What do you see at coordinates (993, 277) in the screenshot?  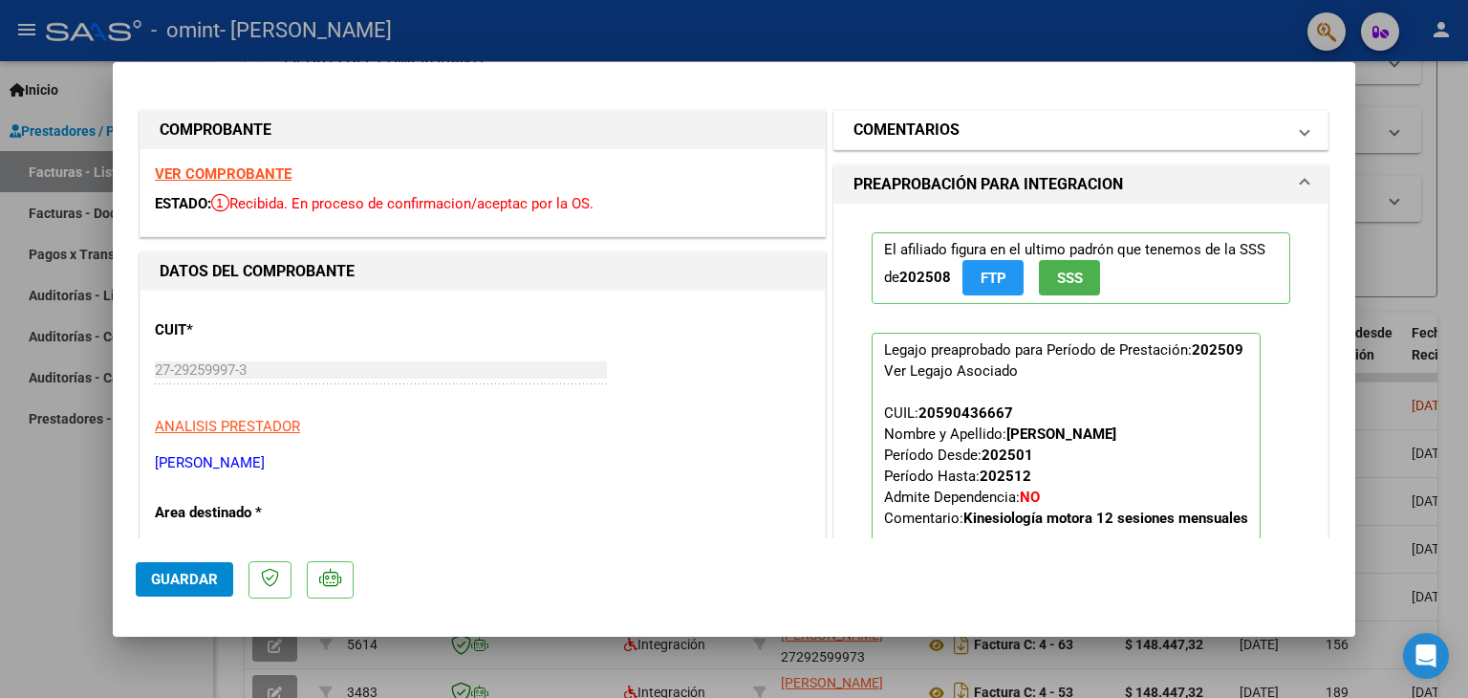 I see `button: FTP` at bounding box center [993, 277].